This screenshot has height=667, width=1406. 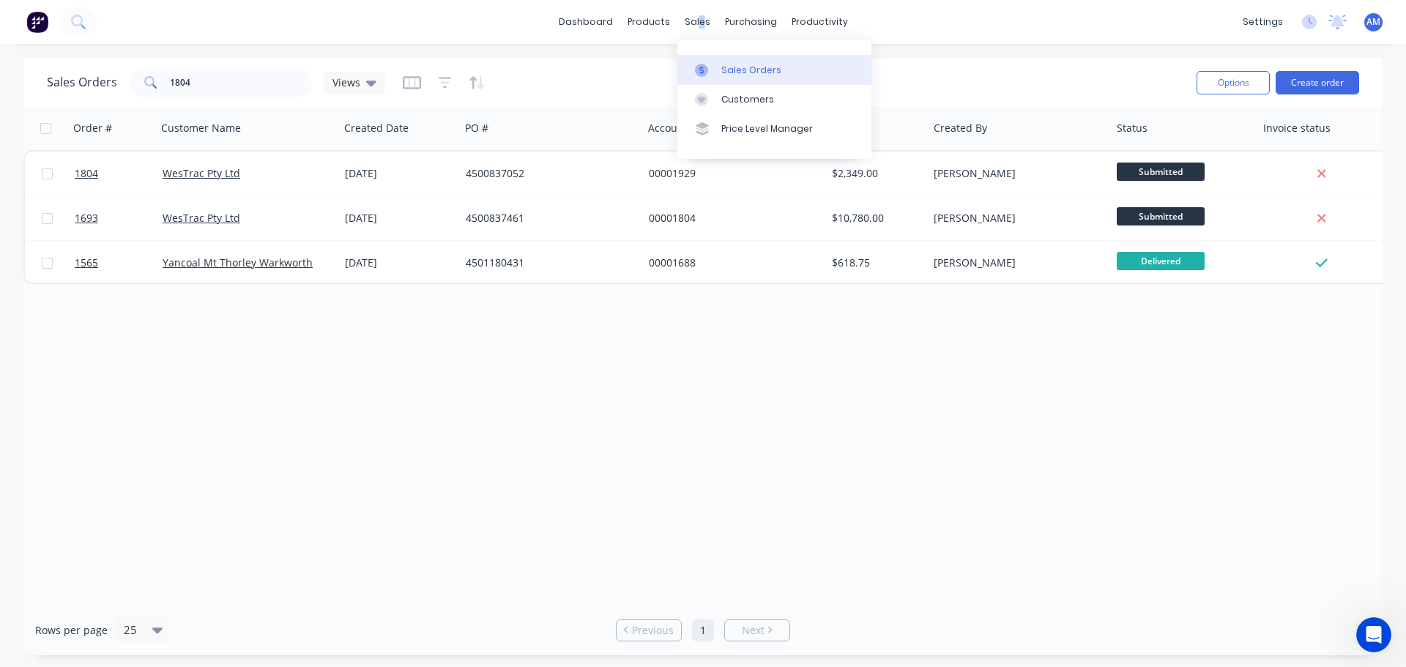 I want to click on div: Customer Name, so click(x=201, y=128).